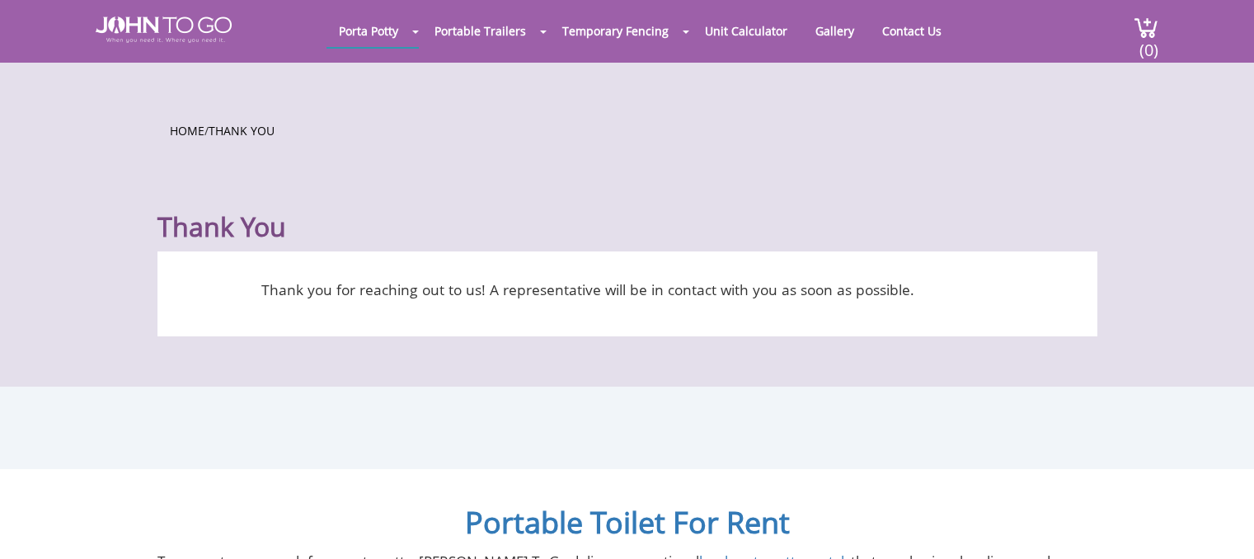 Image resolution: width=1254 pixels, height=559 pixels. What do you see at coordinates (163, 30) in the screenshot?
I see `img: JOHN to go` at bounding box center [163, 30].